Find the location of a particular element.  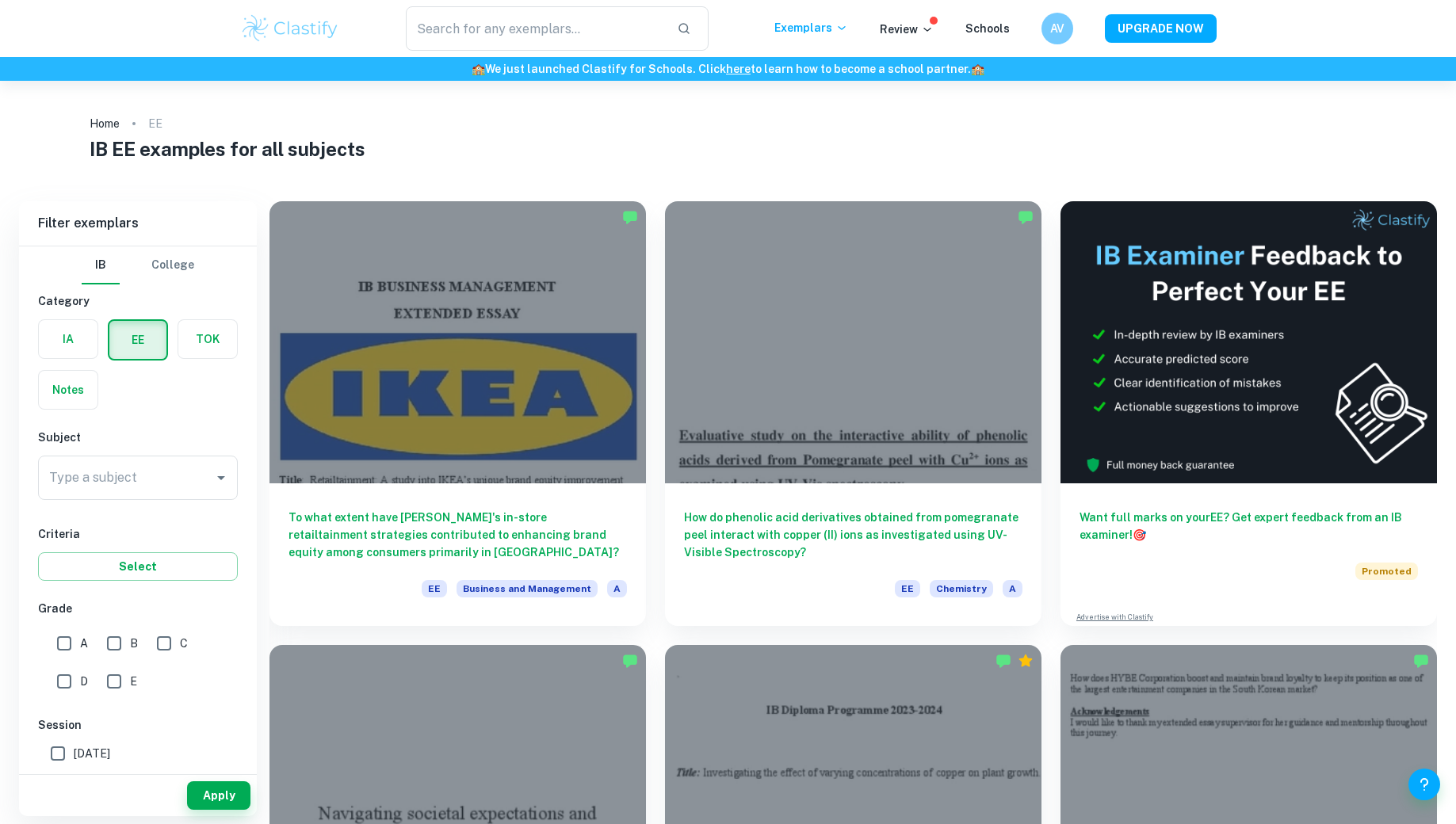

button: TOK is located at coordinates (207, 339).